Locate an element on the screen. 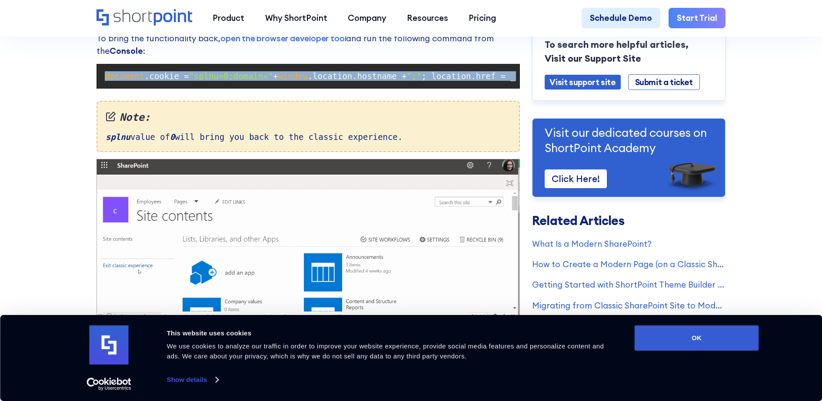  span: ; location.href = _spPageContextInfo.webServerRelativeUrl + is located at coordinates (568, 76).